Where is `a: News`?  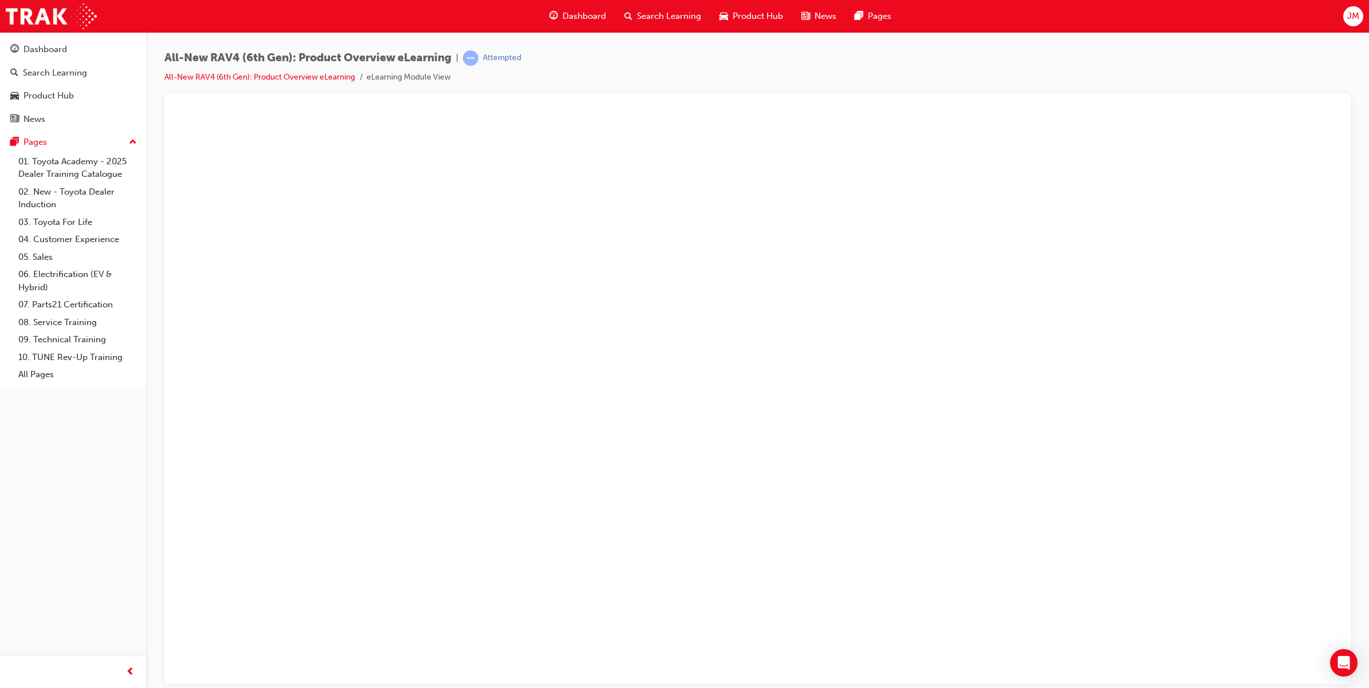 a: News is located at coordinates (73, 119).